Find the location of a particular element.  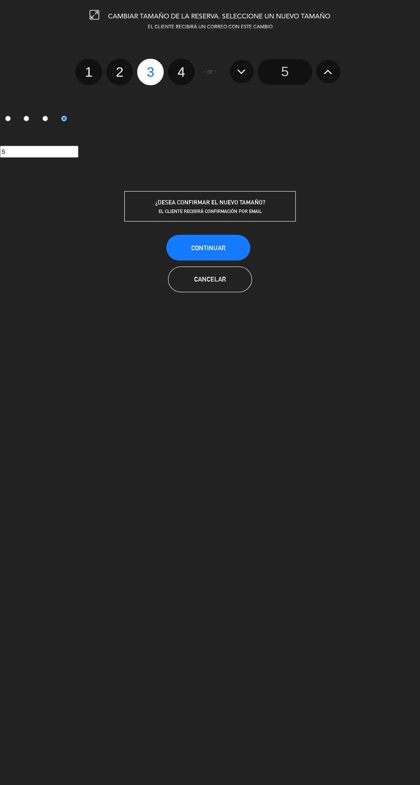

span: Cancelar is located at coordinates (210, 279).